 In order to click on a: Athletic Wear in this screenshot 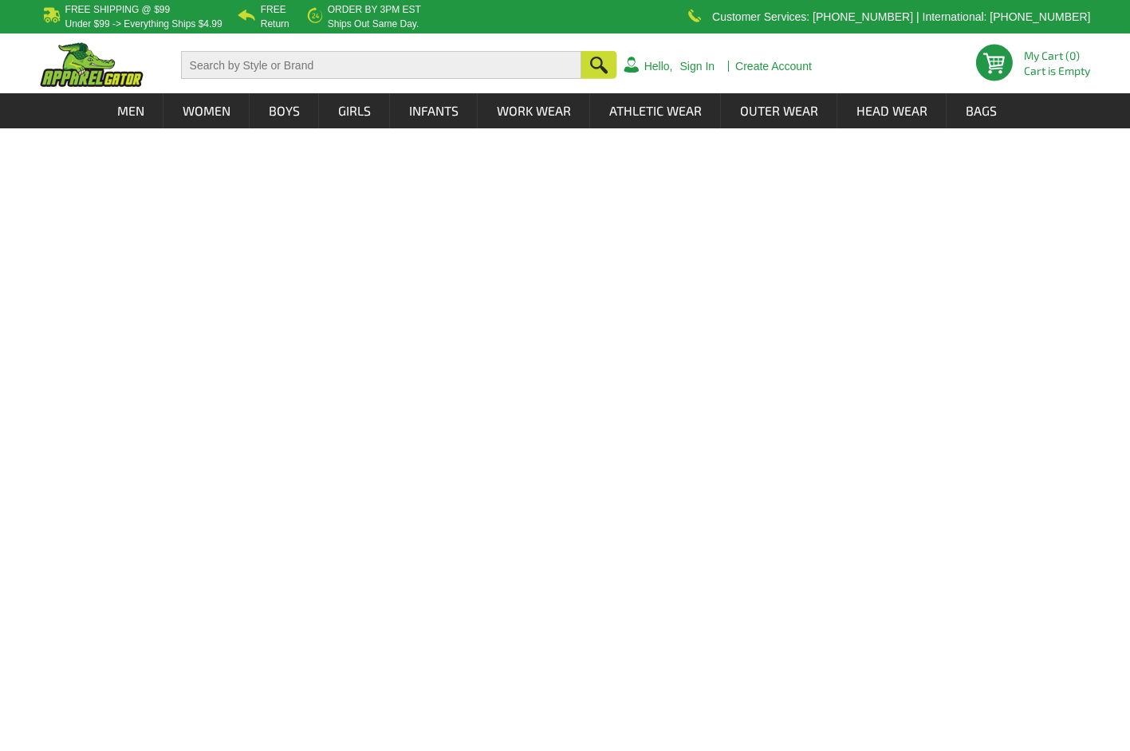, I will do `click(655, 111)`.